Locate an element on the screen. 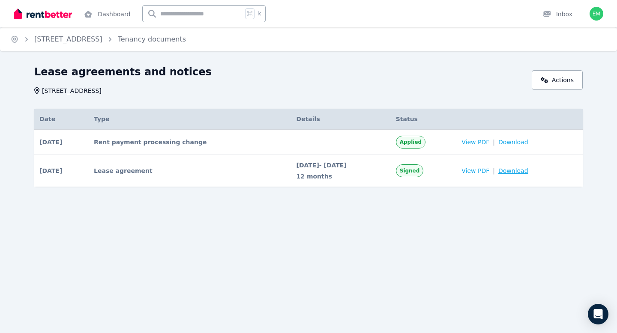 The height and width of the screenshot is (333, 617). h1: Lease agreements and notices is located at coordinates (123, 72).